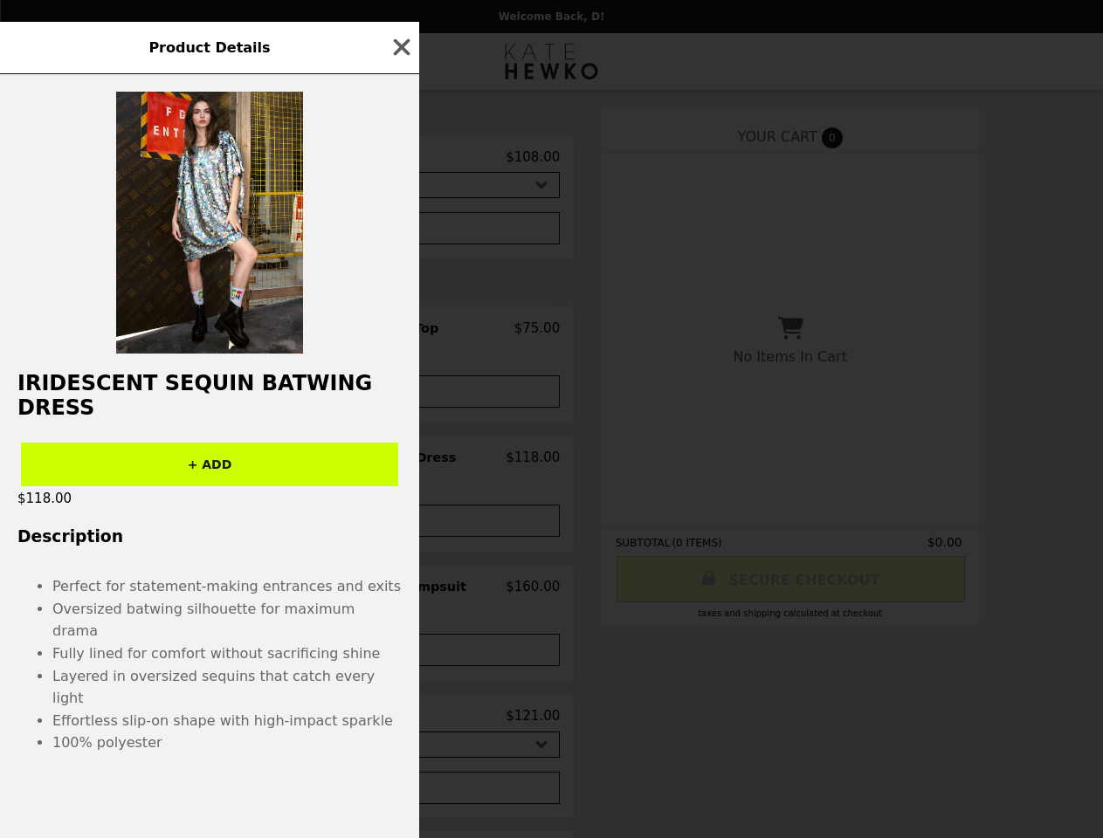 This screenshot has height=838, width=1103. I want to click on img: Multicolor / One size, so click(210, 223).